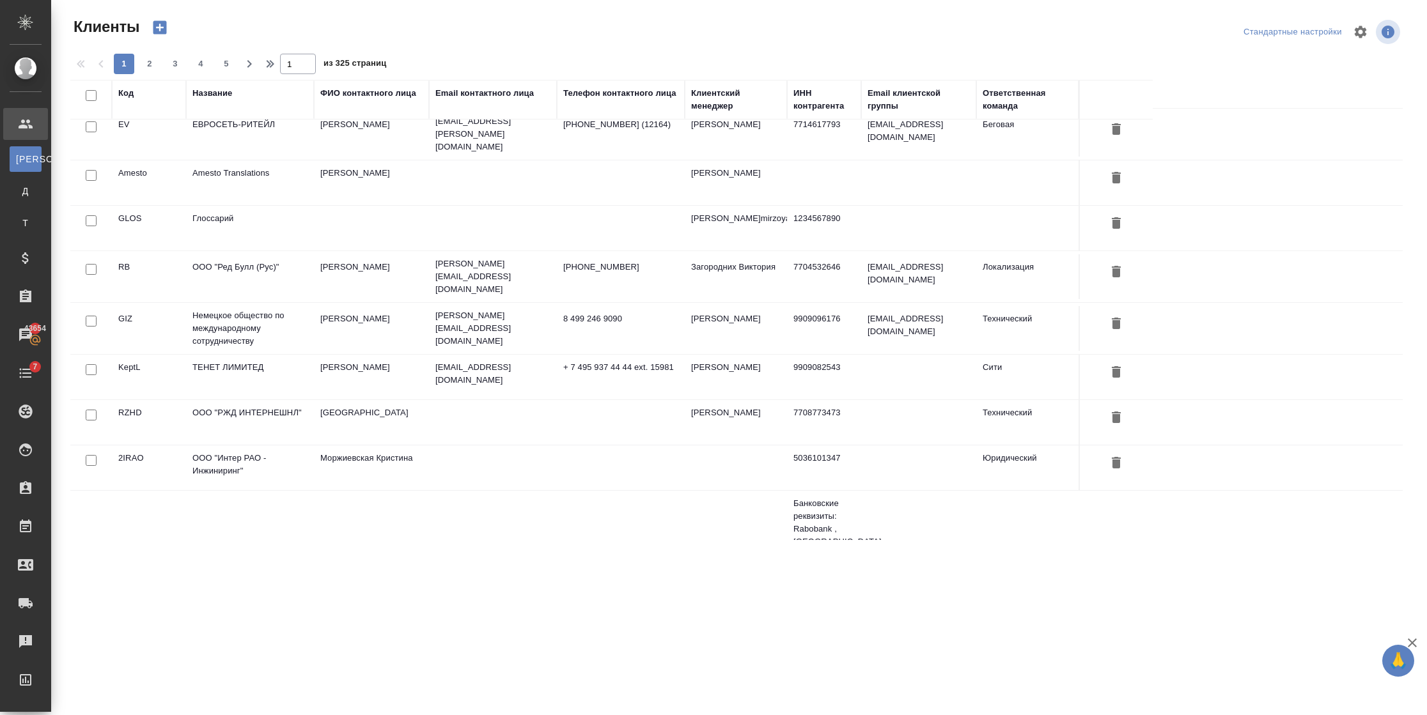  I want to click on td: Amesto Translations, so click(250, 183).